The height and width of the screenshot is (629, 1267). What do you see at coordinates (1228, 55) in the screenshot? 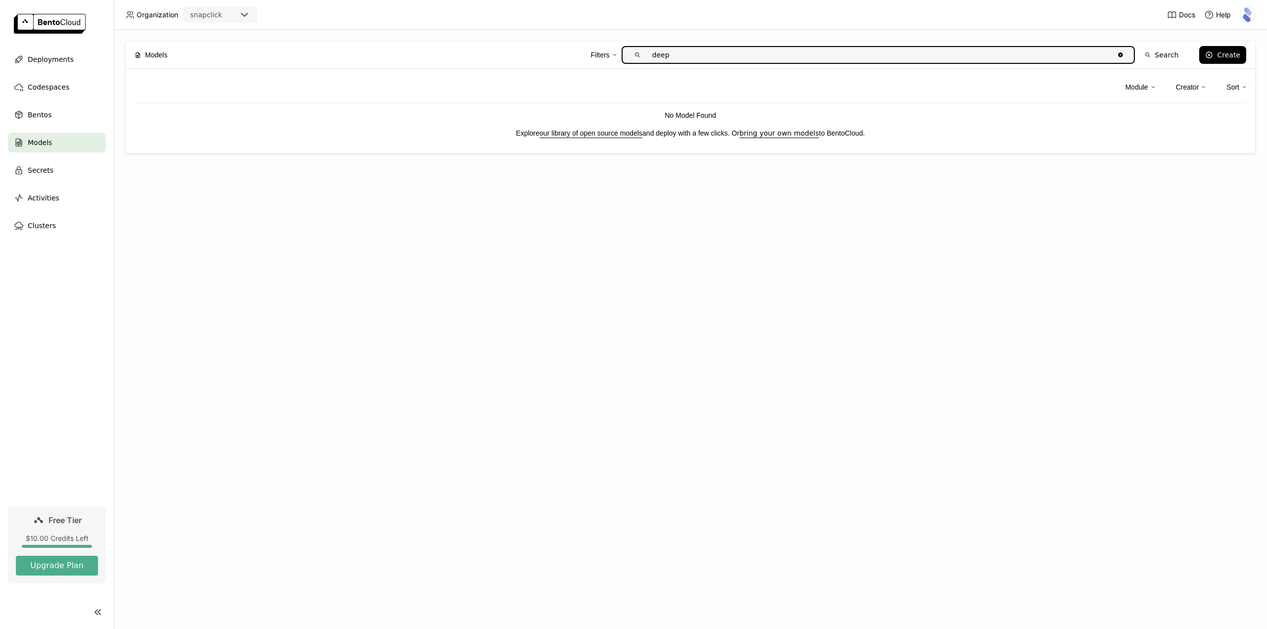
I see `div: Create` at bounding box center [1228, 55].